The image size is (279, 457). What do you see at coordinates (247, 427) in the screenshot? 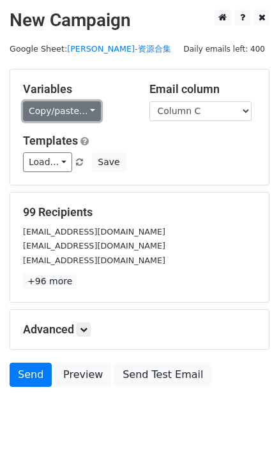
I see `div: 聊天小组件` at bounding box center [247, 427].